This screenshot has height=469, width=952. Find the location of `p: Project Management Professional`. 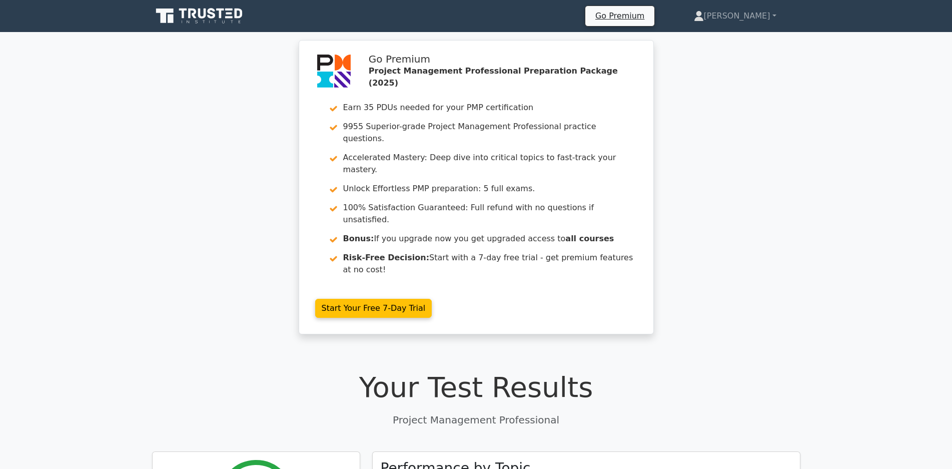

p: Project Management Professional is located at coordinates (476, 420).